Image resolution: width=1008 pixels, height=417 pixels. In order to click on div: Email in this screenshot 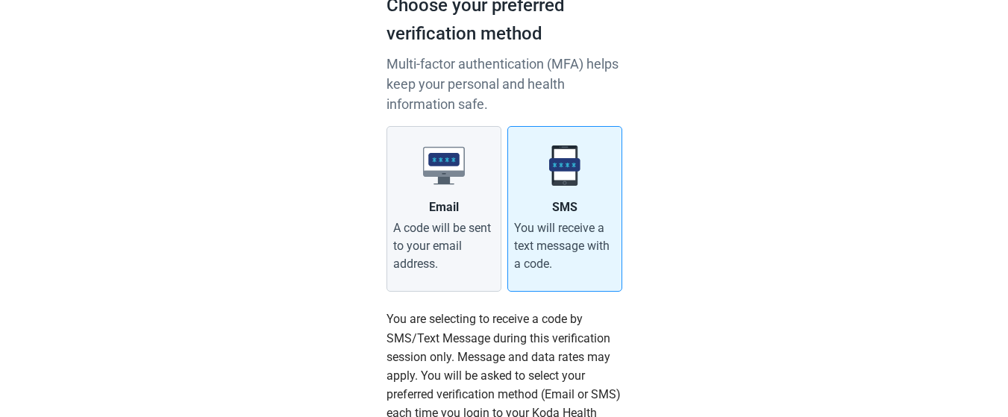, I will do `click(444, 207)`.